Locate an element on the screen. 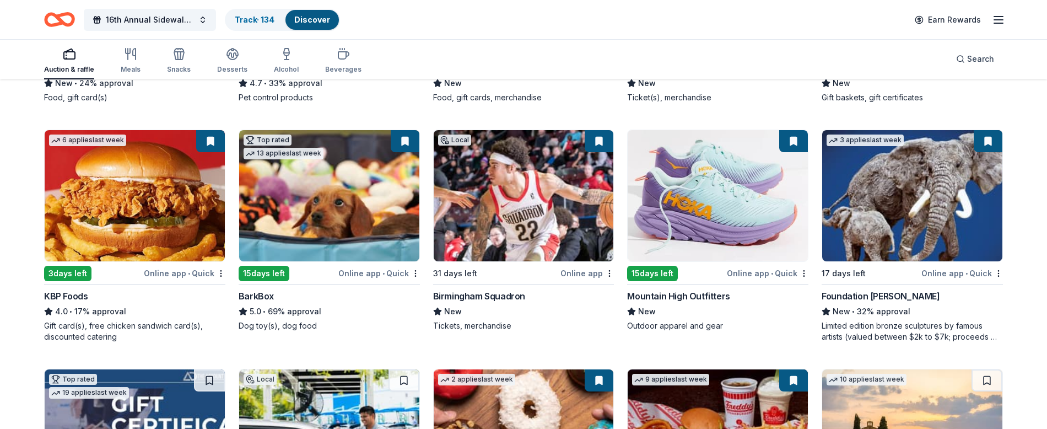 The height and width of the screenshot is (429, 1047). button: Beverages is located at coordinates (343, 61).